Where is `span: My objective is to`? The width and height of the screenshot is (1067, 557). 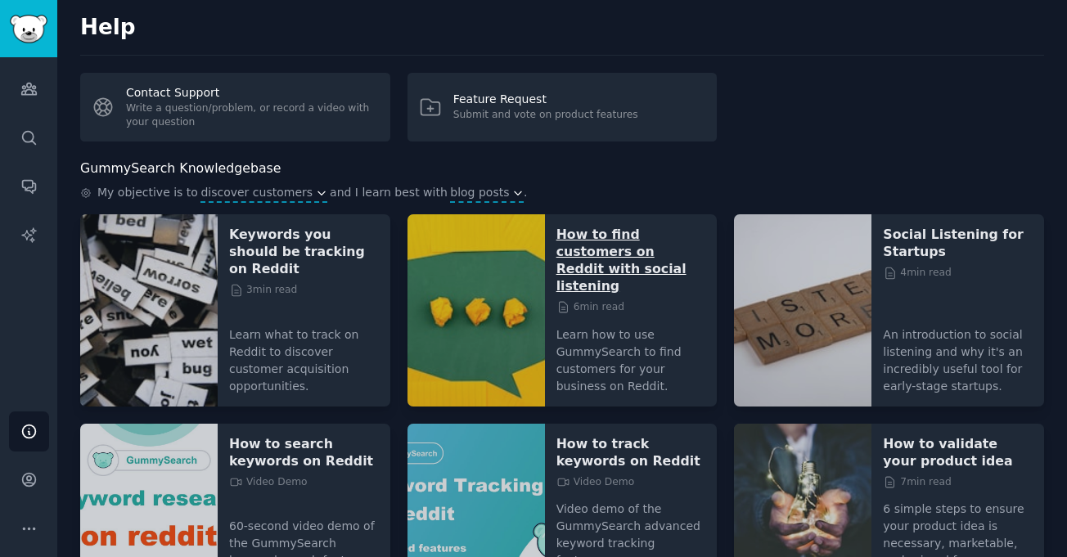
span: My objective is to is located at coordinates (147, 193).